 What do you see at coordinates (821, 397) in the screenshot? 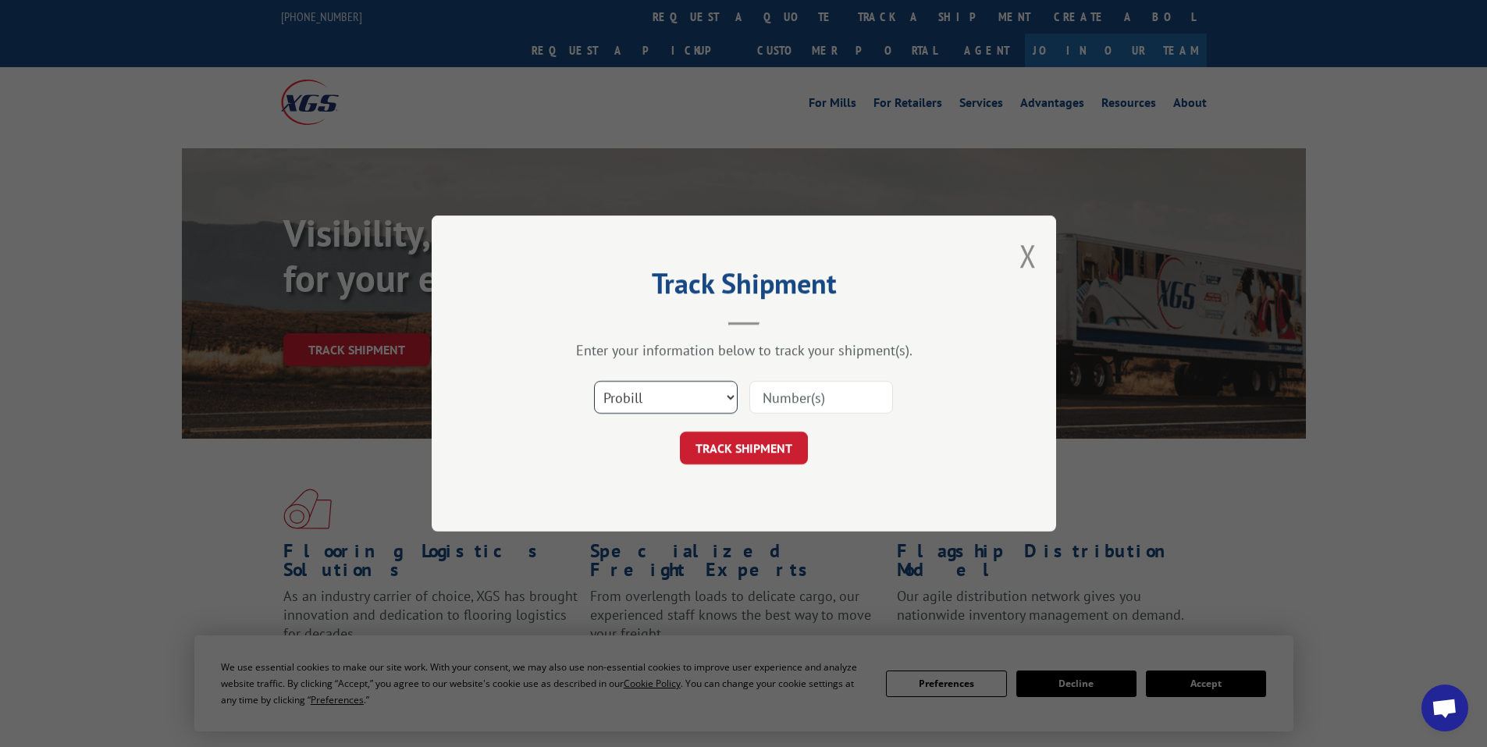
I see `input: Number(s)` at bounding box center [821, 397].